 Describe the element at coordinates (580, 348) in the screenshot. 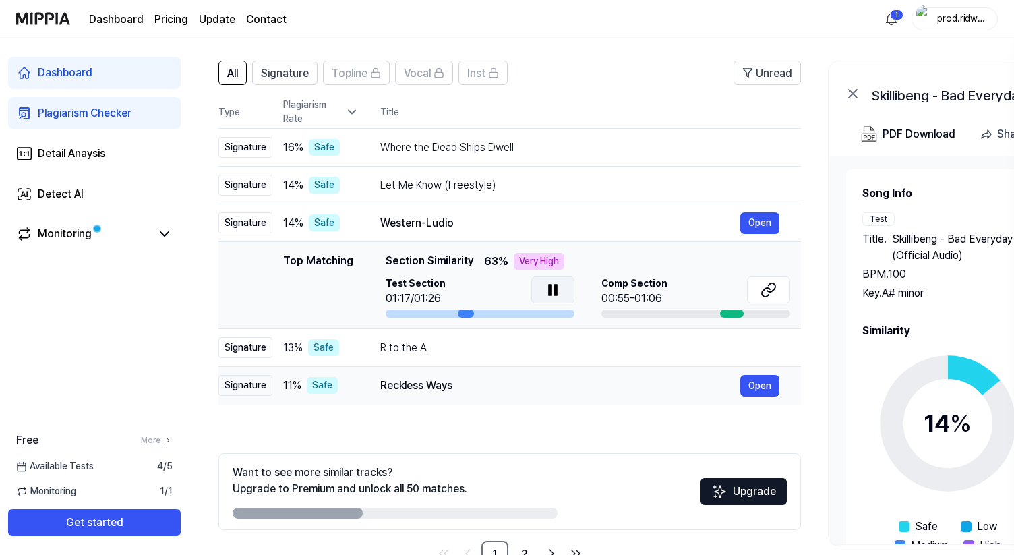

I see `div: R to the A` at that location.